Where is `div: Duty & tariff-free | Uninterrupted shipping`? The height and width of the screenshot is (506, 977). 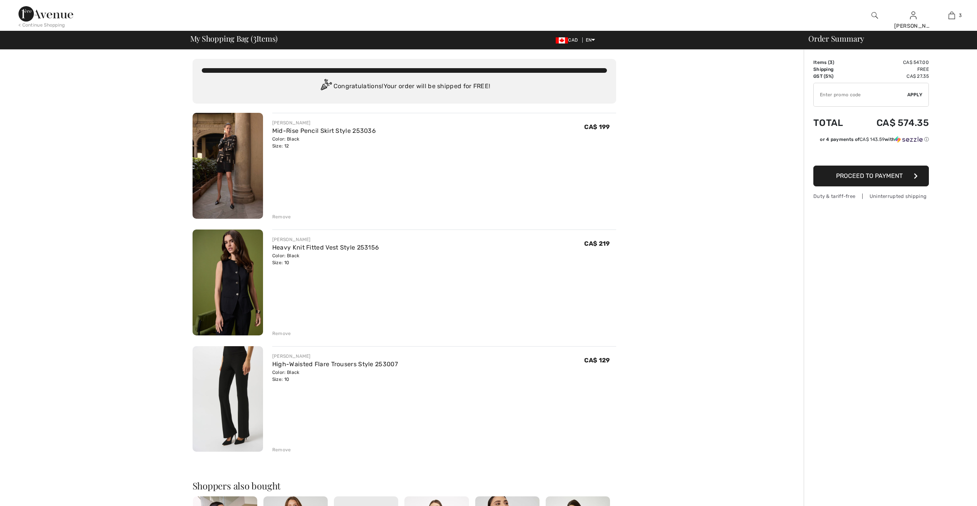
div: Duty & tariff-free | Uninterrupted shipping is located at coordinates (871, 196).